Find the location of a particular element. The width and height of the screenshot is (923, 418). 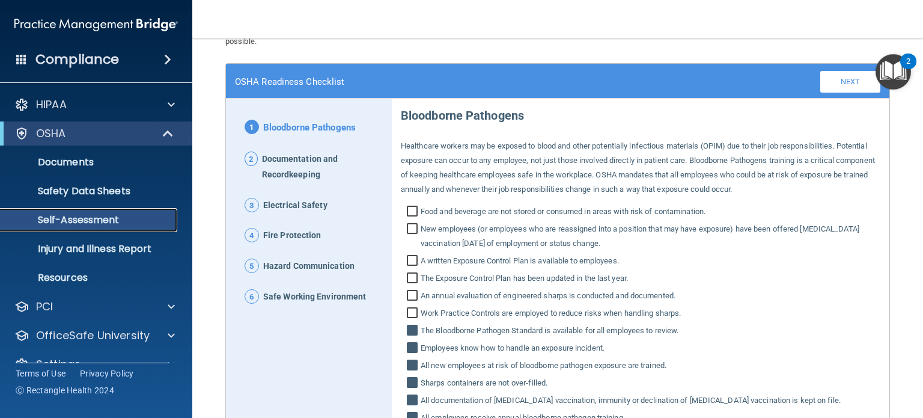

span: 3 is located at coordinates (252, 205).